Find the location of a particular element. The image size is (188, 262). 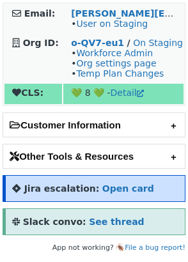

a: o-QV7-eu1 is located at coordinates (97, 43).